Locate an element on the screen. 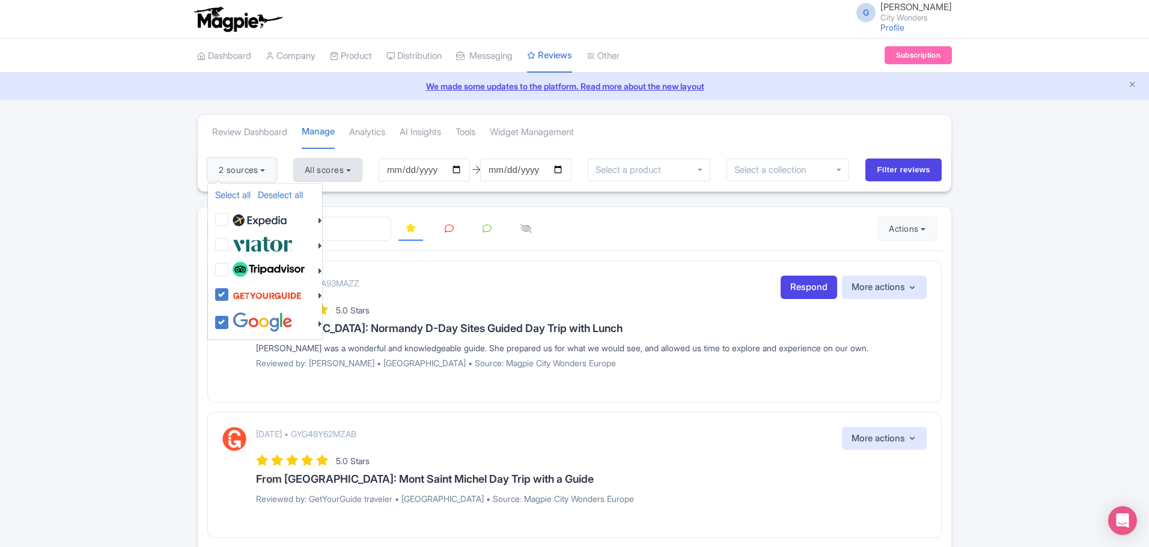 This screenshot has width=1149, height=547. button: Actions is located at coordinates (907, 229).